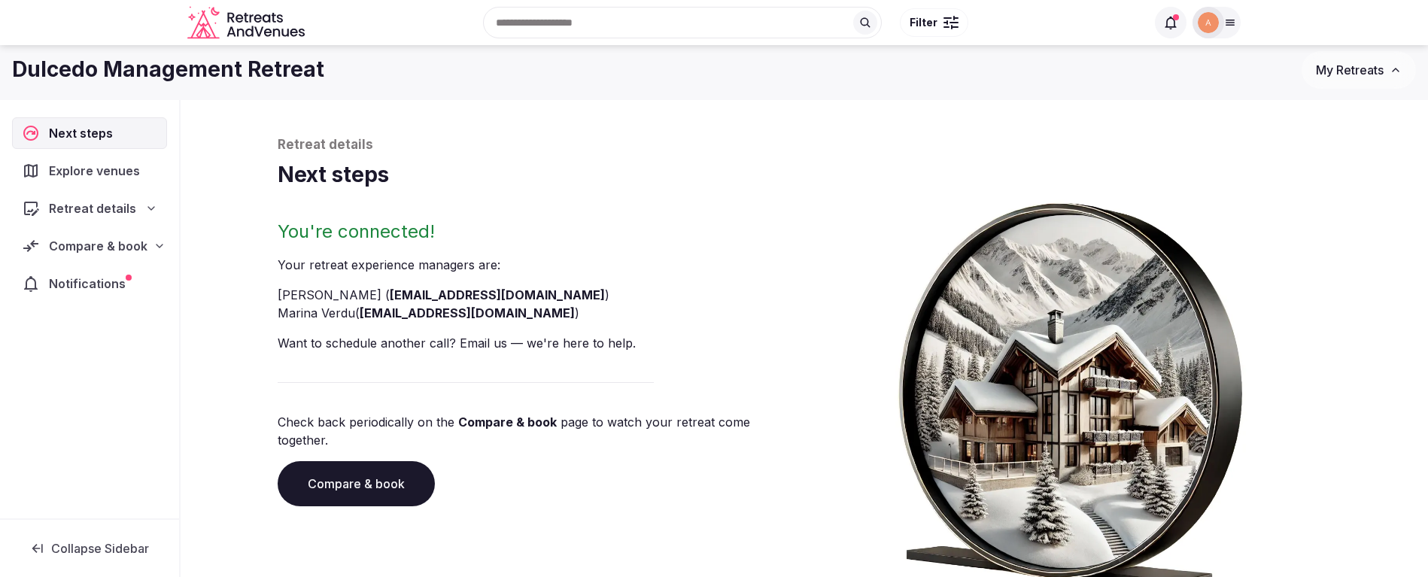 Image resolution: width=1428 pixels, height=577 pixels. What do you see at coordinates (1359, 70) in the screenshot?
I see `button: My Retreats` at bounding box center [1359, 70].